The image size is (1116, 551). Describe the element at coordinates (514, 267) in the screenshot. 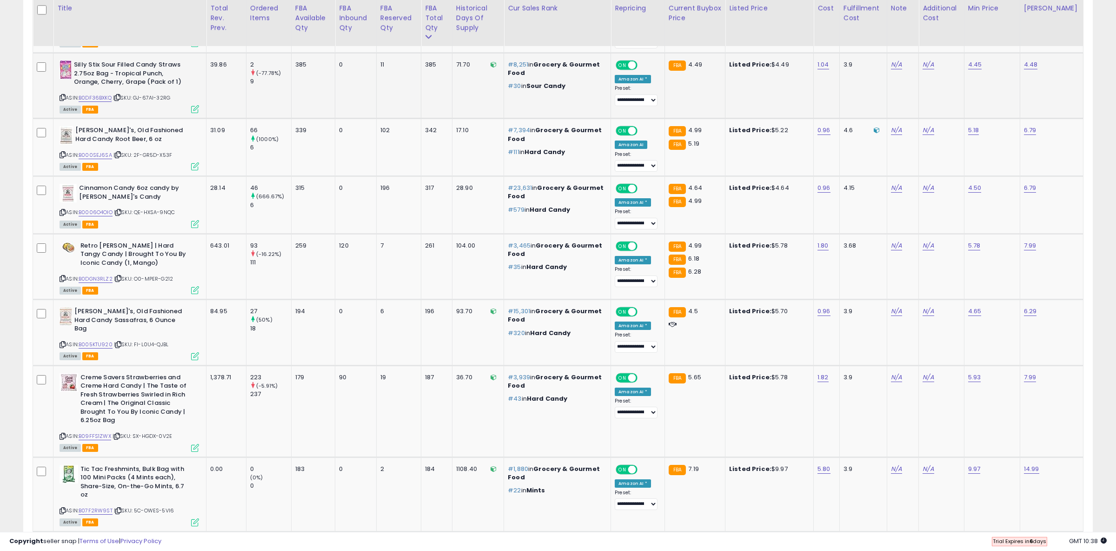

I see `span: #35` at that location.